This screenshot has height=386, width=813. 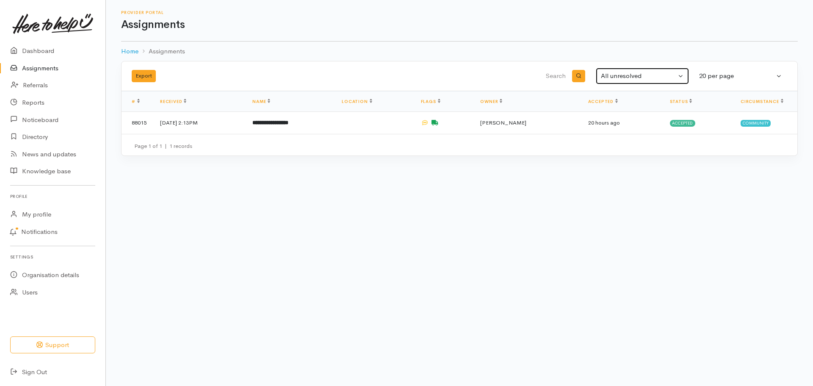 I want to click on a: Flags, so click(x=430, y=101).